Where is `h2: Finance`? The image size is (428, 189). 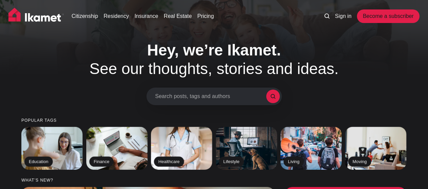
h2: Finance is located at coordinates (102, 162).